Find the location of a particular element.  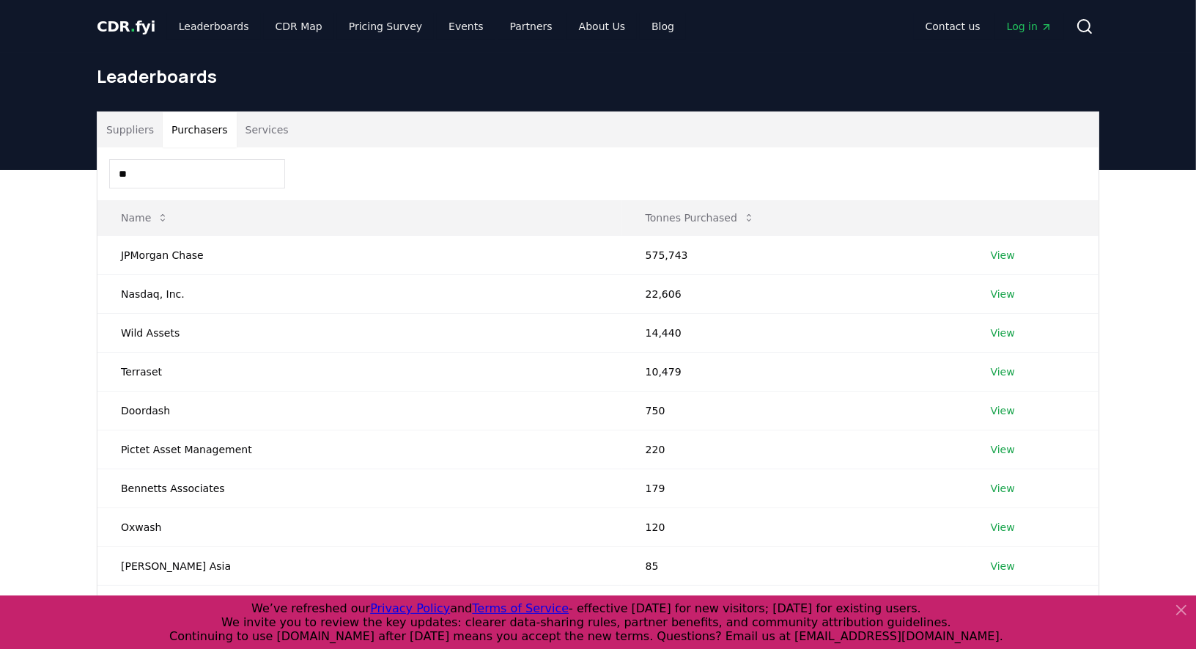

td: 179 is located at coordinates (794, 487).